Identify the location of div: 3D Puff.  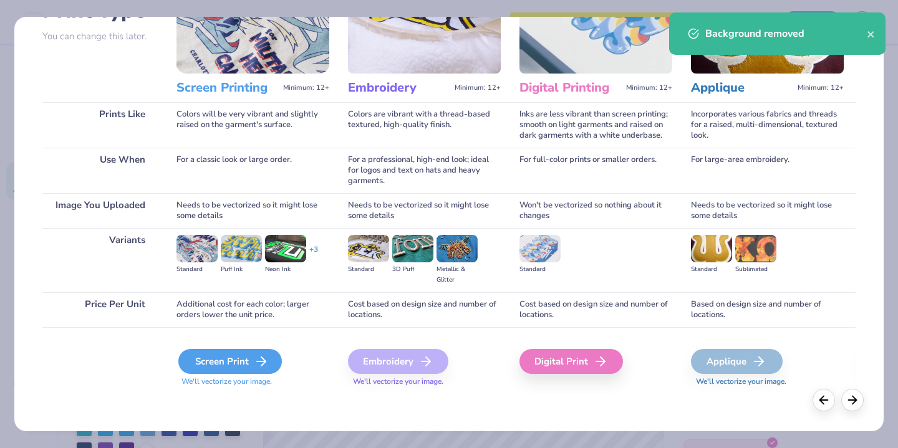
(413, 269).